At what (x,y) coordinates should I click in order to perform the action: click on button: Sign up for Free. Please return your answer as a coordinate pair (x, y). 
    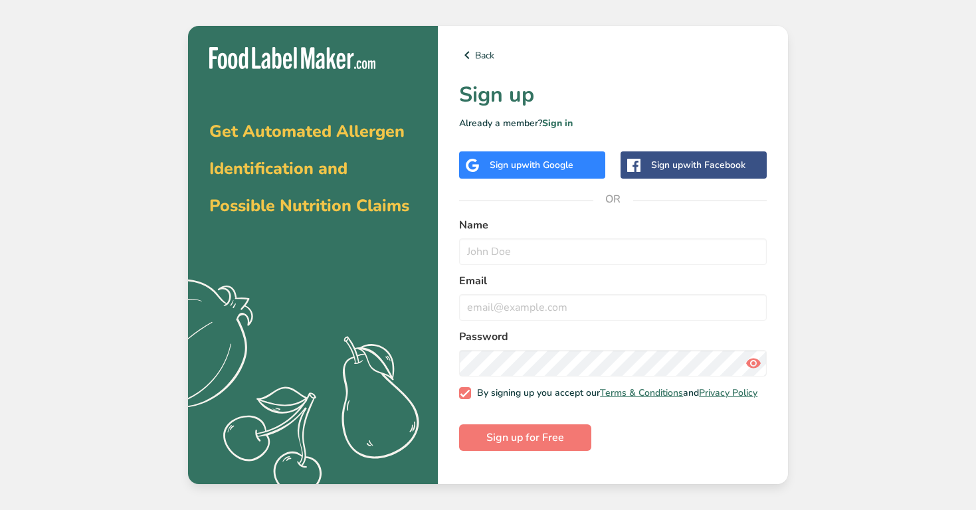
    Looking at the image, I should click on (525, 438).